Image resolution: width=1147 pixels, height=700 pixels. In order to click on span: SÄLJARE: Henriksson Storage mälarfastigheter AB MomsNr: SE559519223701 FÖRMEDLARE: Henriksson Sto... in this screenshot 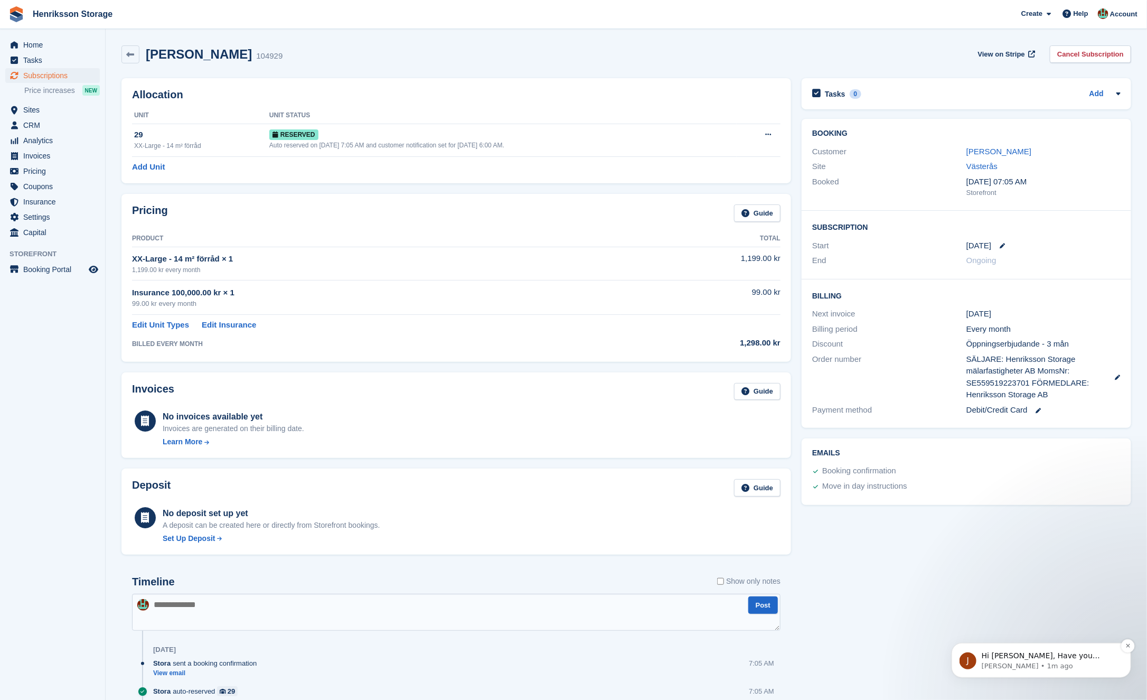, I will do `click(1036, 377)`.